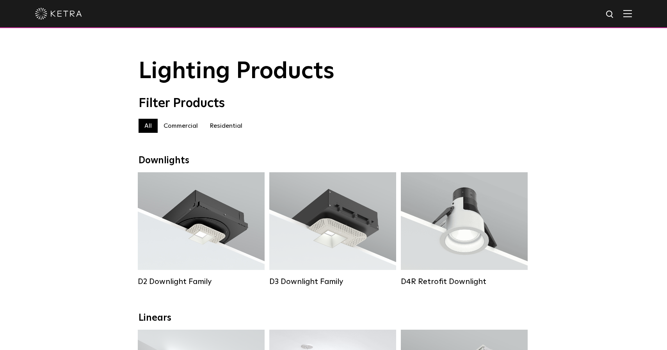 This screenshot has width=667, height=350. Describe the element at coordinates (334, 318) in the screenshot. I see `div: Linears` at that location.